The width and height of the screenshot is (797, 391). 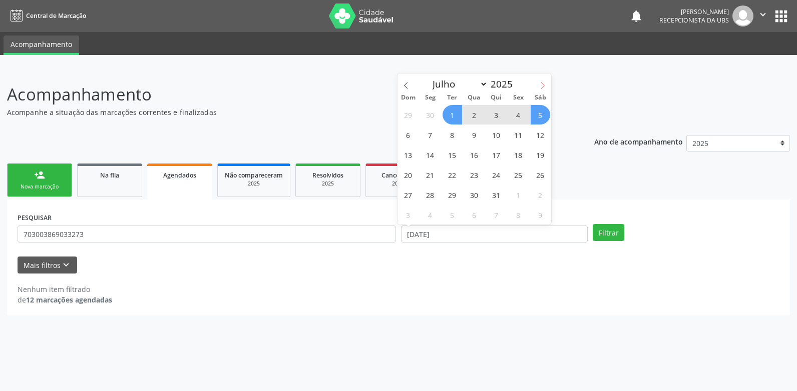 What do you see at coordinates (430, 195) in the screenshot?
I see `span: Julho 28, 2025` at bounding box center [430, 195].